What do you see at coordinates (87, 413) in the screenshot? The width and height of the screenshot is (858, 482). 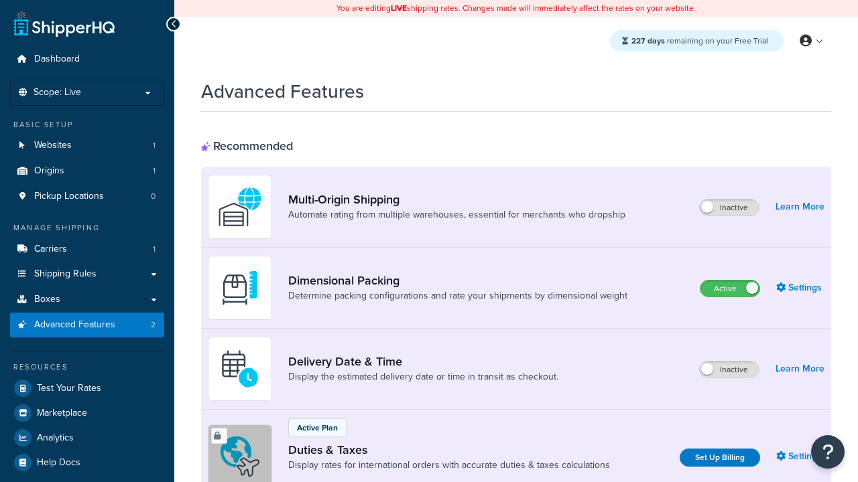 I see `a: Marketplace` at bounding box center [87, 413].